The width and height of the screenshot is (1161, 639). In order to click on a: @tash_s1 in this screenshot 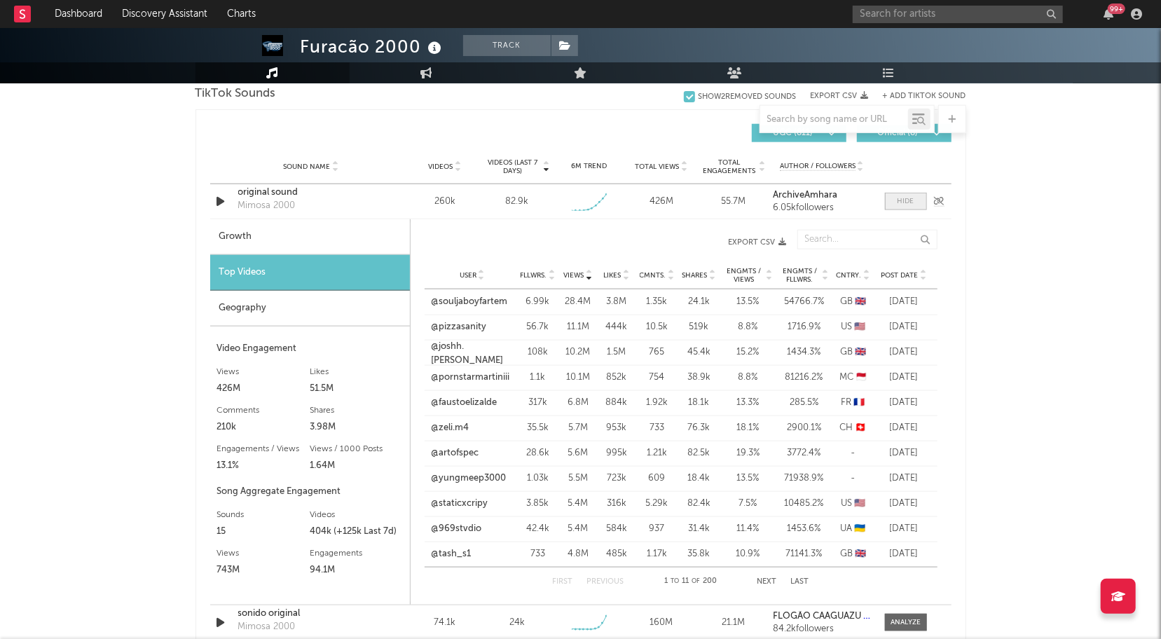, I will do `click(451, 554)`.